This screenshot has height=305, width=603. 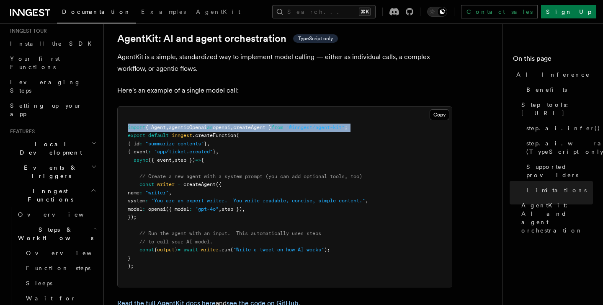 I want to click on span: Overview, so click(x=61, y=214).